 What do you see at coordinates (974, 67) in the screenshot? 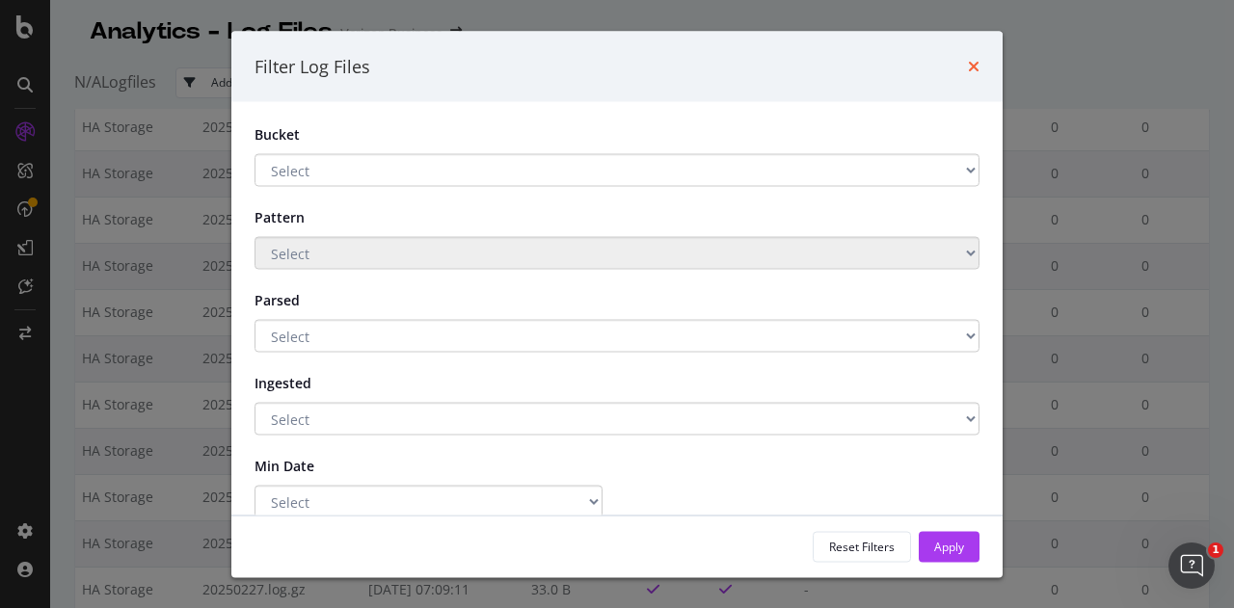
I see `div: times` at bounding box center [974, 67].